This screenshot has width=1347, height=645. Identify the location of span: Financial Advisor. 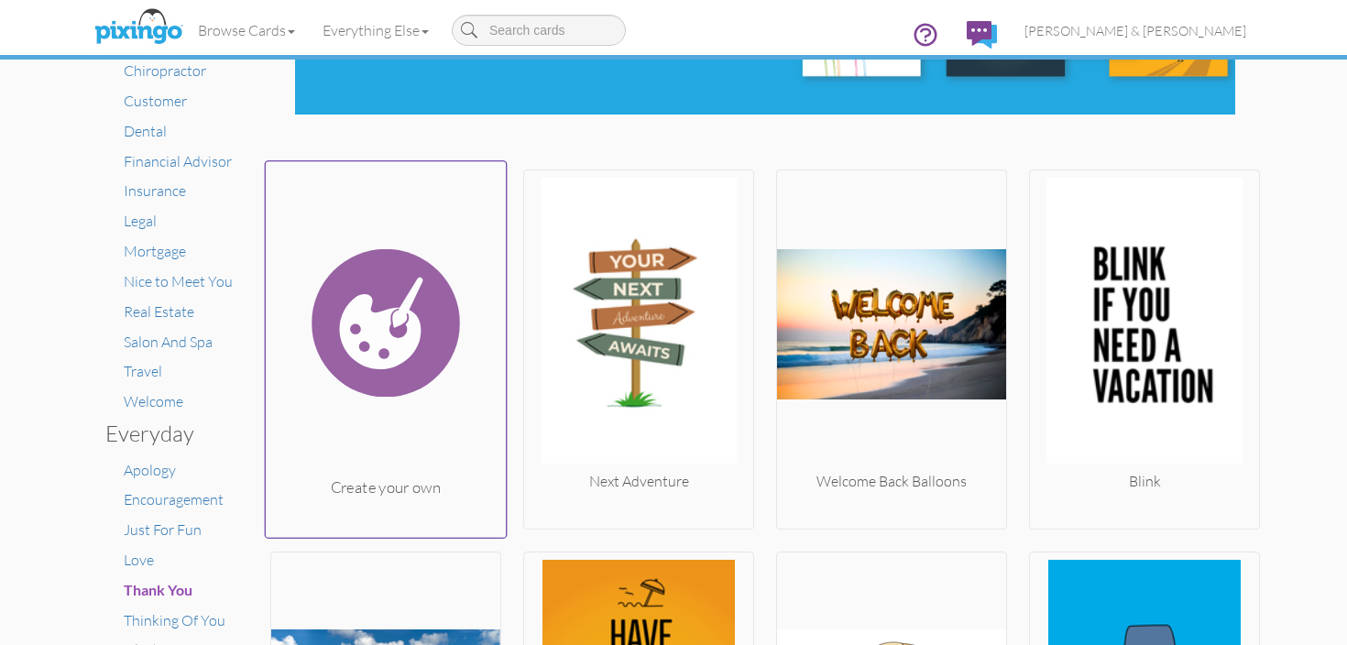
(178, 161).